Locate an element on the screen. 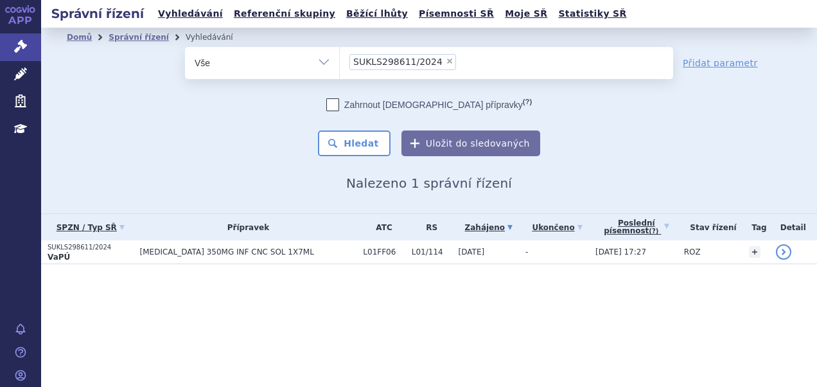 The width and height of the screenshot is (817, 387). a: Domů is located at coordinates (79, 37).